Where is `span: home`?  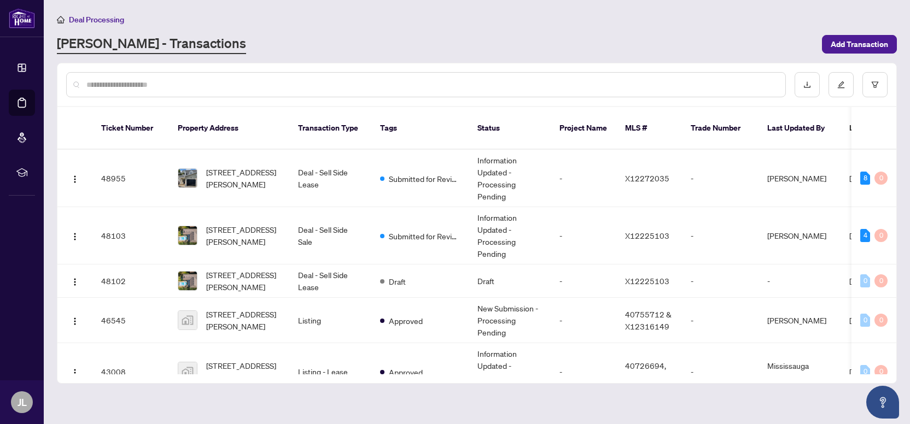
span: home is located at coordinates (61, 20).